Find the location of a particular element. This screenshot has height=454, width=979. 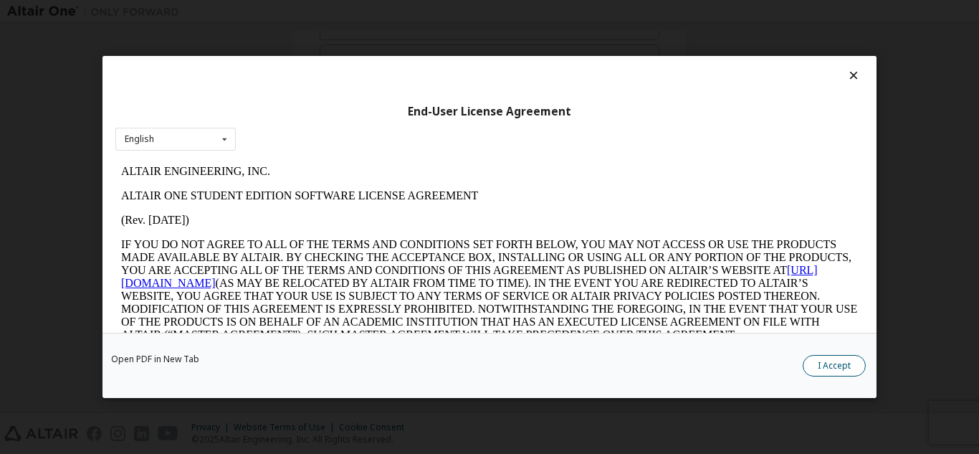

p: ALTAIR ONE STUDENT EDITION SOFTWARE LICENSE AGREEMENT is located at coordinates (374, 37).